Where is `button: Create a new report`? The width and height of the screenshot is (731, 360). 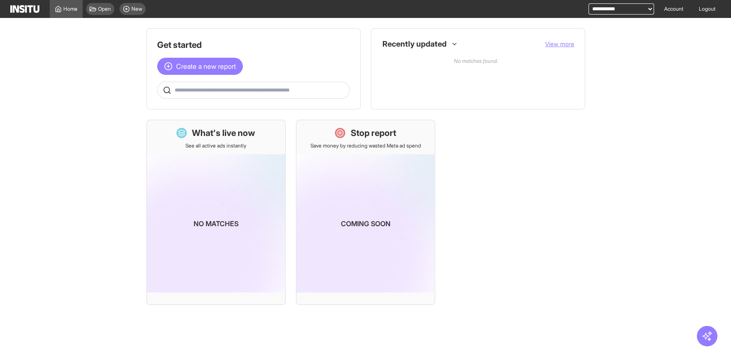
button: Create a new report is located at coordinates (200, 66).